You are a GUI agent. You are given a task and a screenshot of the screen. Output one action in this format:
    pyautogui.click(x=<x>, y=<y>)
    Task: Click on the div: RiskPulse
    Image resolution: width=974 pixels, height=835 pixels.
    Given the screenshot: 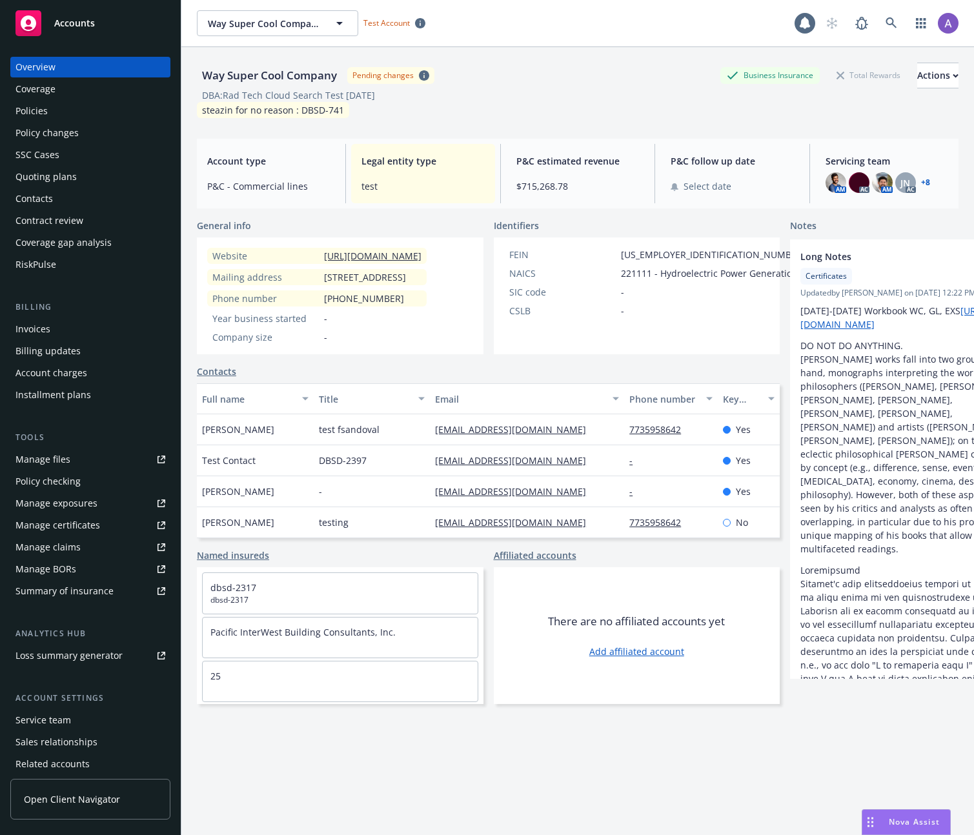 What is the action you would take?
    pyautogui.click(x=35, y=265)
    